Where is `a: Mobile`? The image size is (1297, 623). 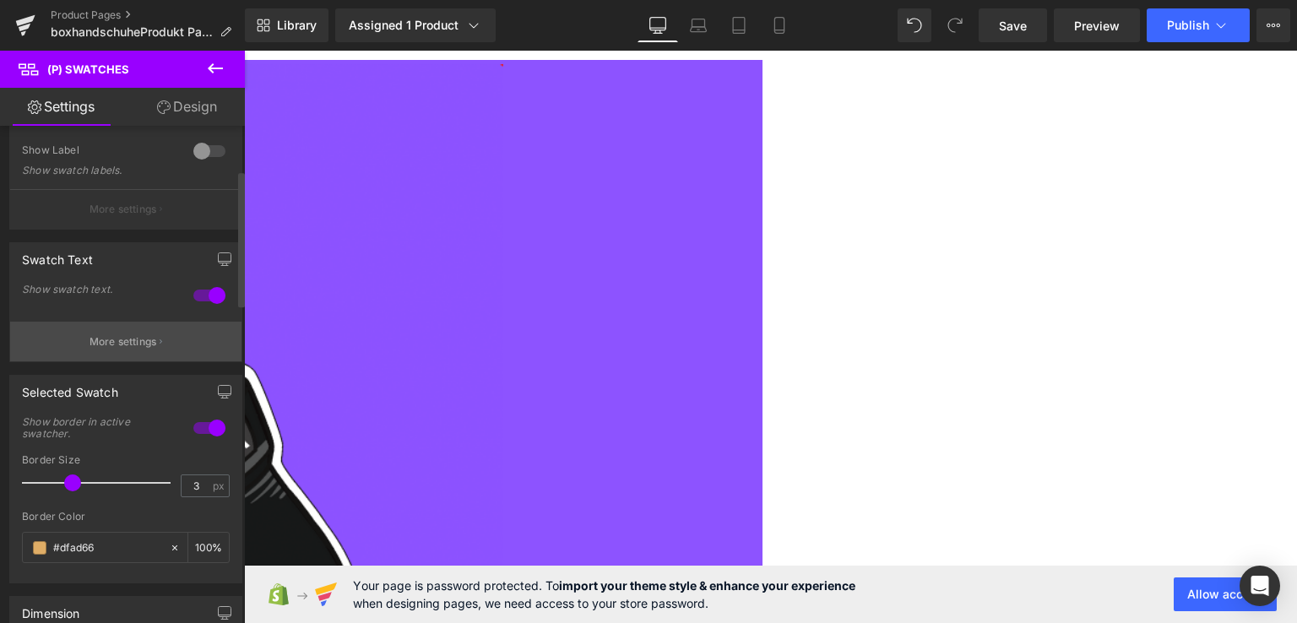 a: Mobile is located at coordinates (779, 25).